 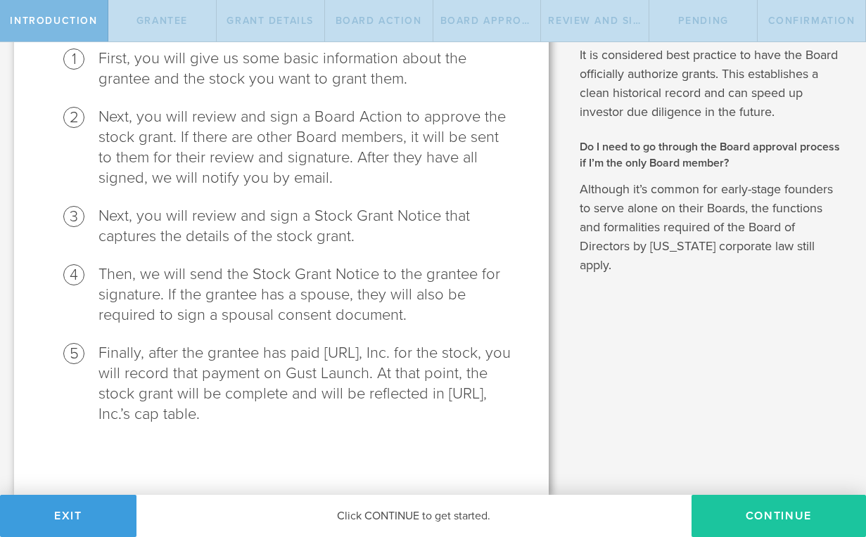 What do you see at coordinates (414, 516) in the screenshot?
I see `div: Click CONTINUE to get started.` at bounding box center [414, 516].